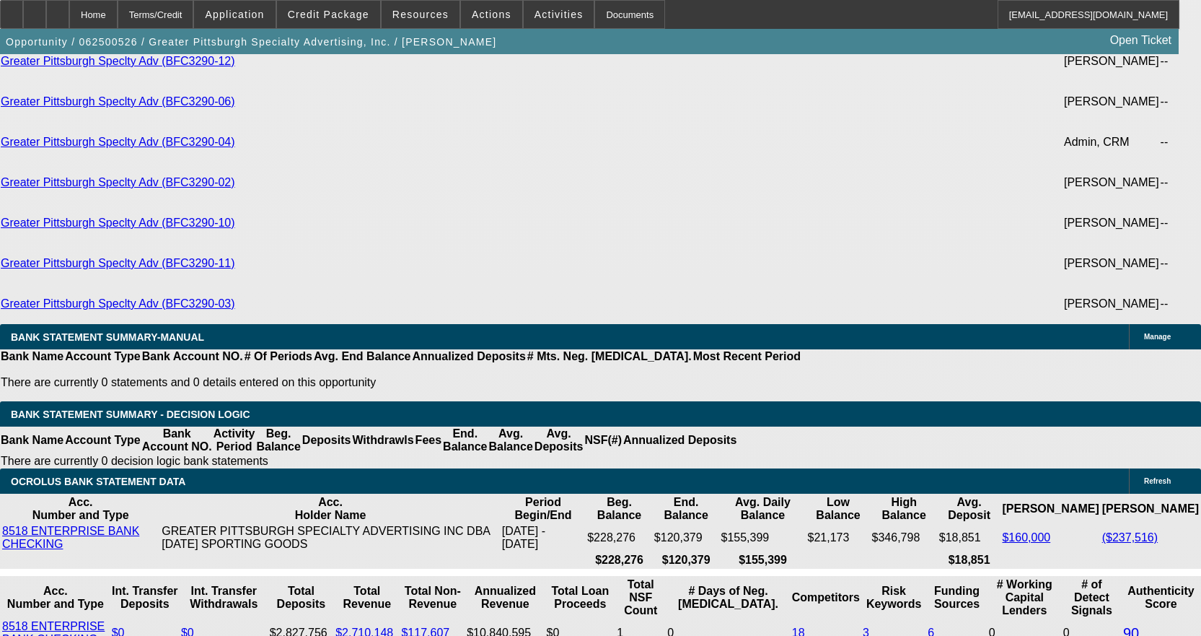 The height and width of the screenshot is (636, 1201). What do you see at coordinates (763, 509) in the screenshot?
I see `th: Avg. Daily Balance` at bounding box center [763, 509].